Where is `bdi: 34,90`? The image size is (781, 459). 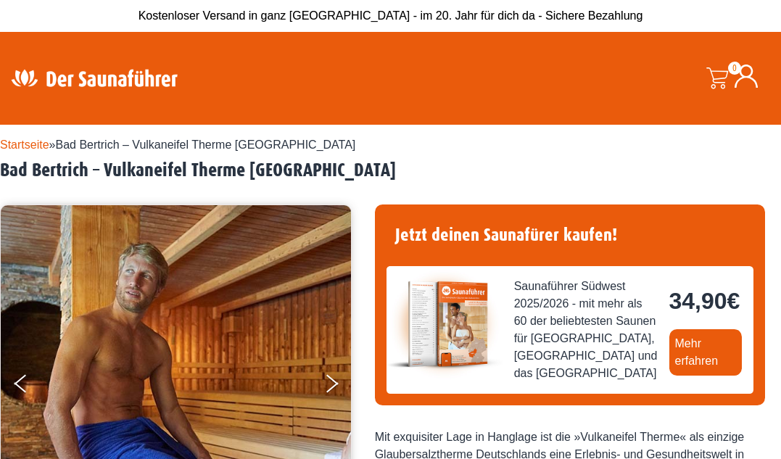 bdi: 34,90 is located at coordinates (705, 301).